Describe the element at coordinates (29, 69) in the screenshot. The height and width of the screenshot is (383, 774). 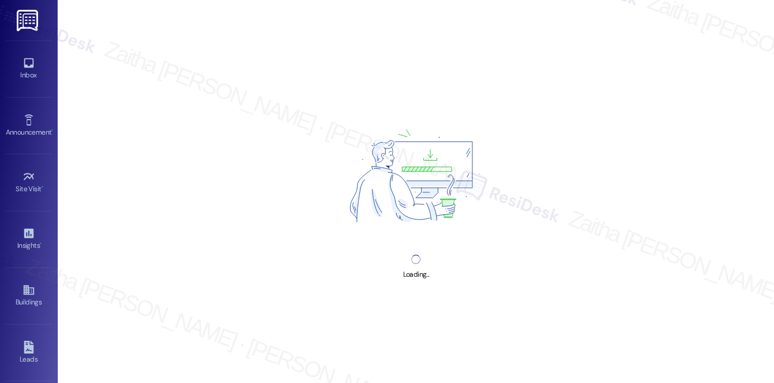
I see `a: Inbox` at that location.